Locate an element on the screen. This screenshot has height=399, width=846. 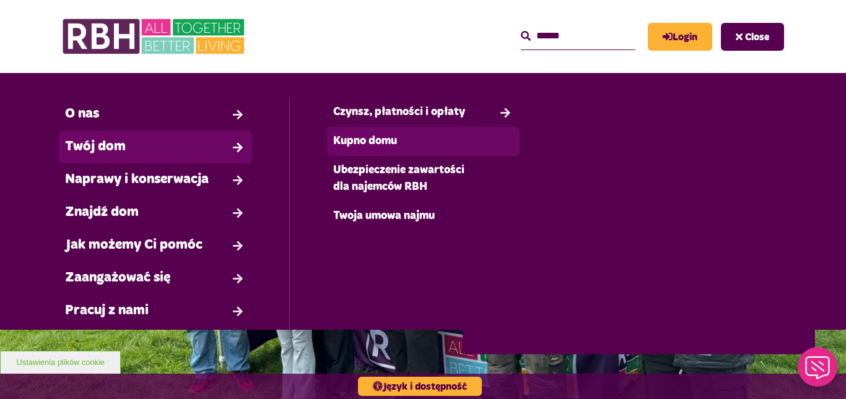
span: Close is located at coordinates (757, 37).